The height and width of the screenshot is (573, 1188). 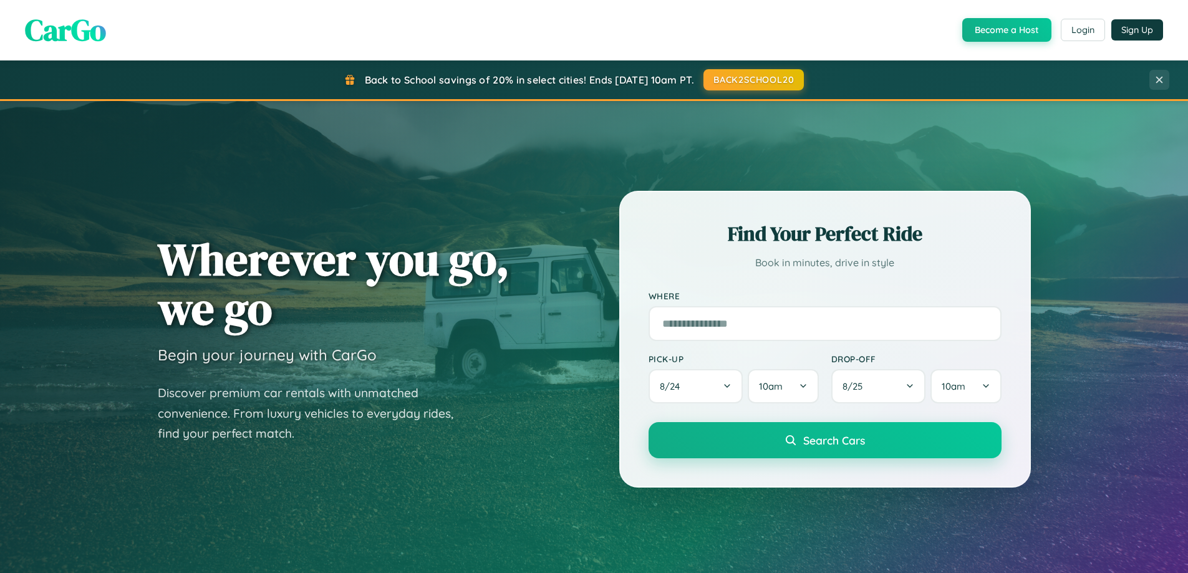 What do you see at coordinates (825, 234) in the screenshot?
I see `h2: Find Your Perfect Ride` at bounding box center [825, 234].